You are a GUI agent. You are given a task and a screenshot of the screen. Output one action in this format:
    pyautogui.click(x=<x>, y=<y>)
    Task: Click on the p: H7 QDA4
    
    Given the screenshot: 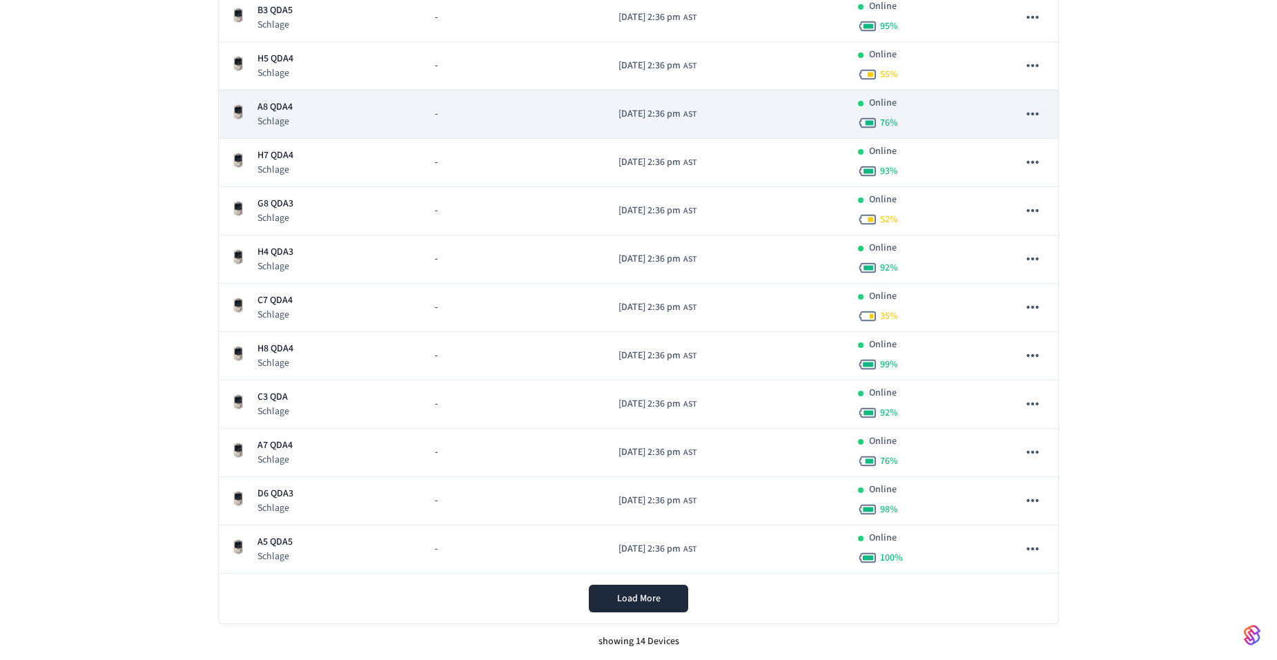 What is the action you would take?
    pyautogui.click(x=275, y=155)
    